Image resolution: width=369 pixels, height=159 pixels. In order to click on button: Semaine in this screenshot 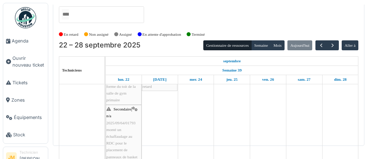, I will do `click(261, 45)`.